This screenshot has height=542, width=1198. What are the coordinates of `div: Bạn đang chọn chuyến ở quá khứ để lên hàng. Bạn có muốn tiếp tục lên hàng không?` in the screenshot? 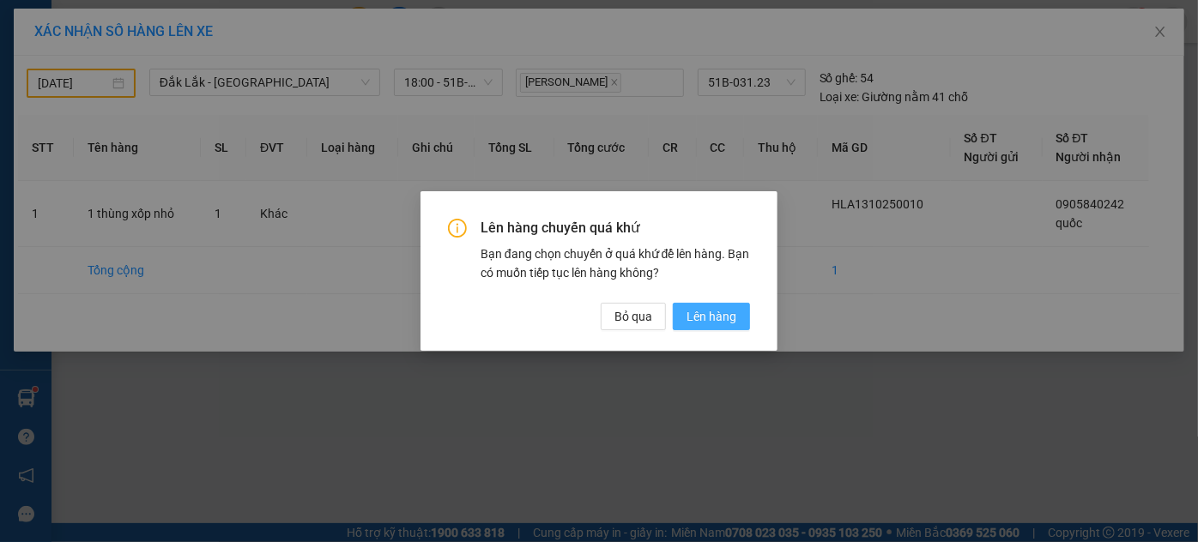 It's located at (615, 263).